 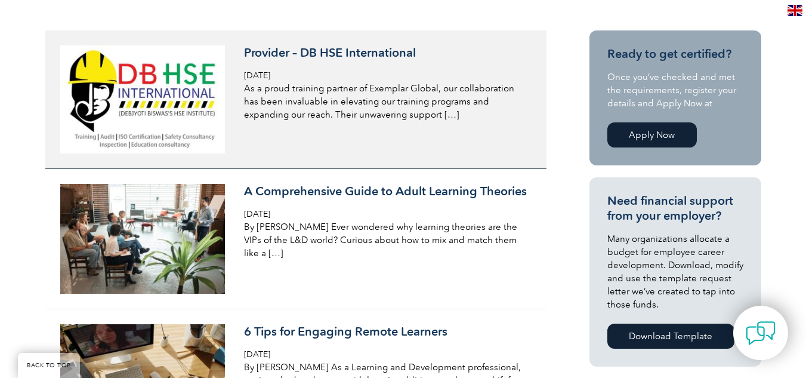 I want to click on img: contact-chat.png, so click(x=761, y=333).